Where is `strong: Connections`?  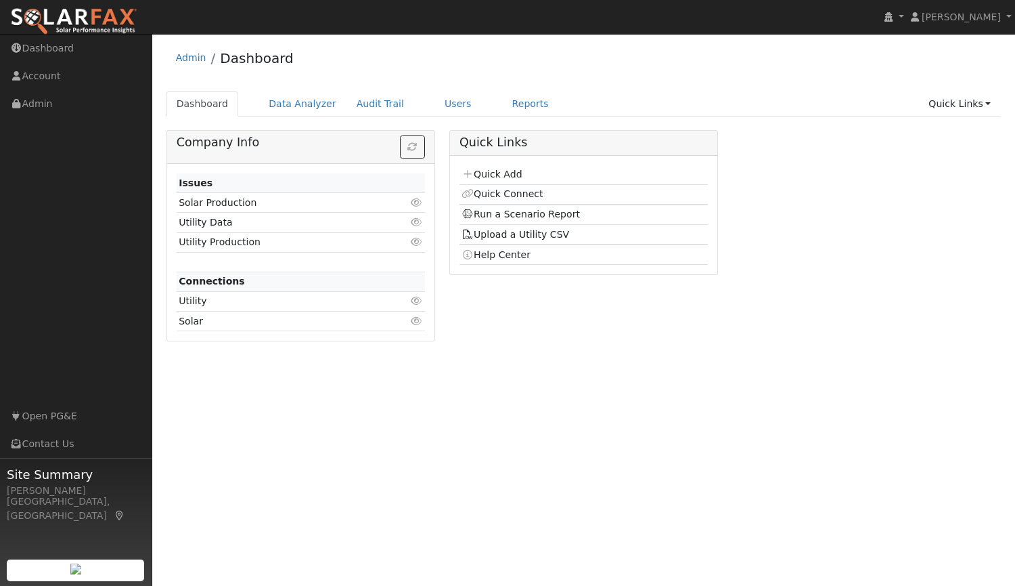
strong: Connections is located at coordinates (212, 281).